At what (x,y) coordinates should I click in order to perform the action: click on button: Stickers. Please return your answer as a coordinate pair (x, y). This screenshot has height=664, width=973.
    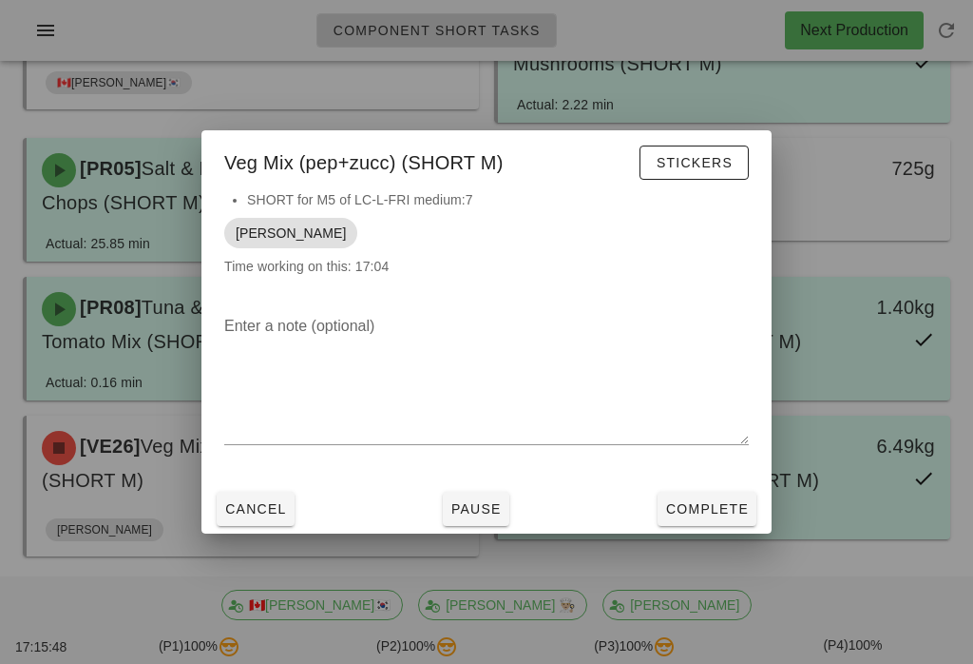
    Looking at the image, I should click on (694, 163).